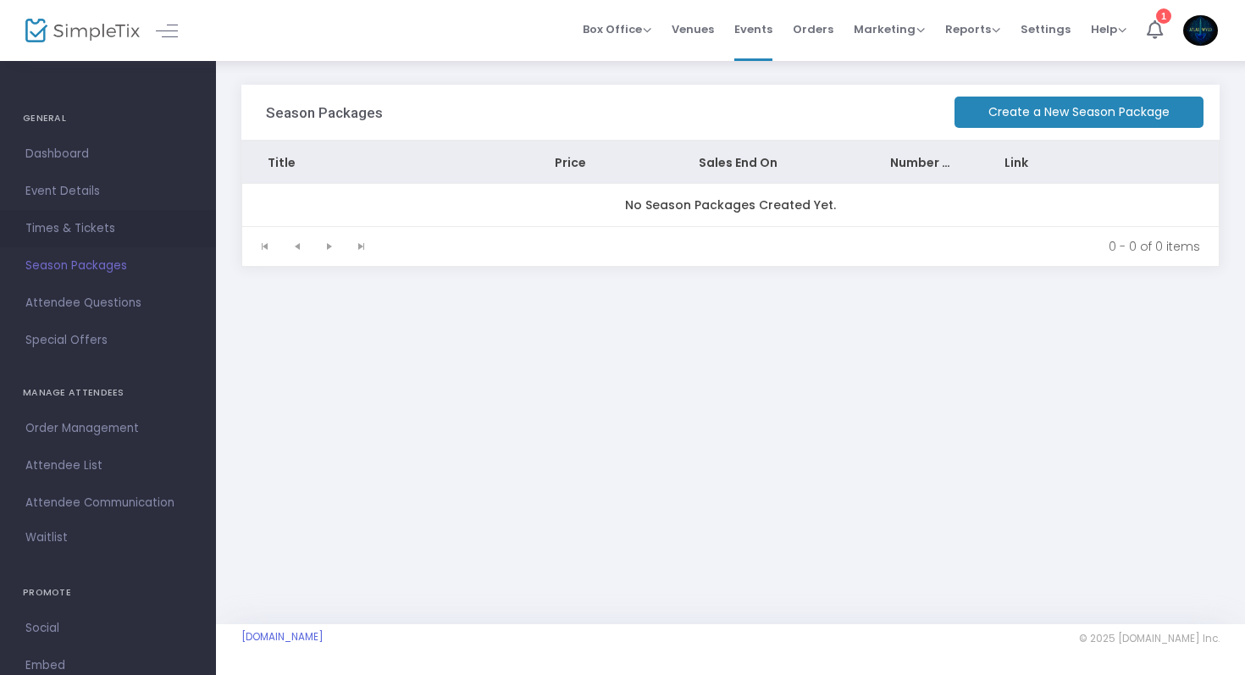  Describe the element at coordinates (1079, 112) in the screenshot. I see `m-button: Create a New Season Package` at that location.